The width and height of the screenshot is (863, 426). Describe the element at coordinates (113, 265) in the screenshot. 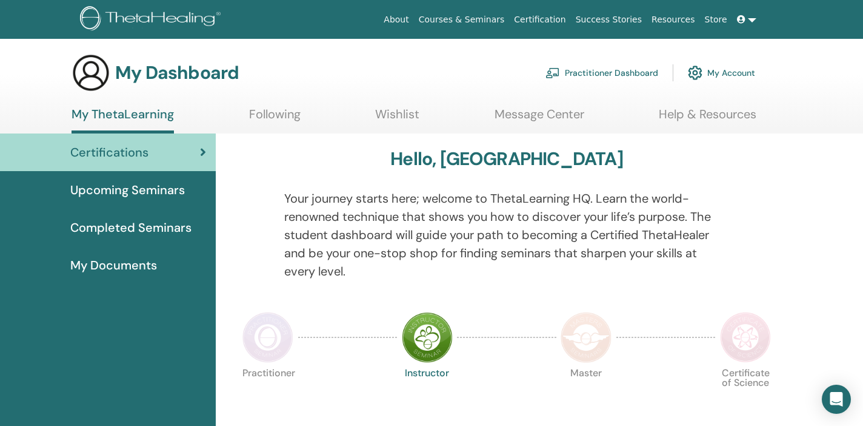

I see `span: My Documents` at that location.